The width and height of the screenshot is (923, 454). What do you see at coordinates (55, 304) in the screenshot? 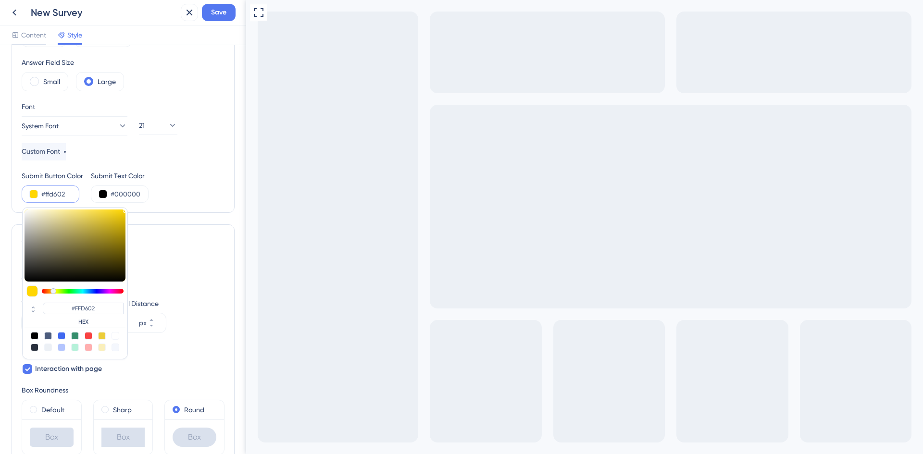
I see `div: Vertical Distance` at bounding box center [55, 304].